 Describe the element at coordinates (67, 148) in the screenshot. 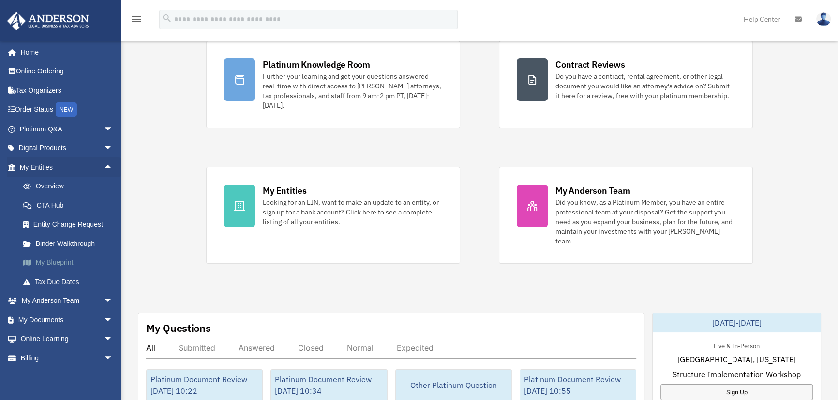

I see `a: Digital Productsarrow_drop_down` at that location.